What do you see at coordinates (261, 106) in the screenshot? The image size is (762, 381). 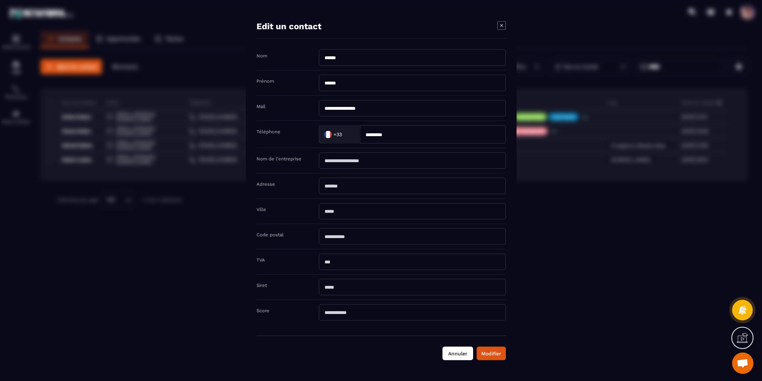 I see `label: Mail` at bounding box center [261, 106].